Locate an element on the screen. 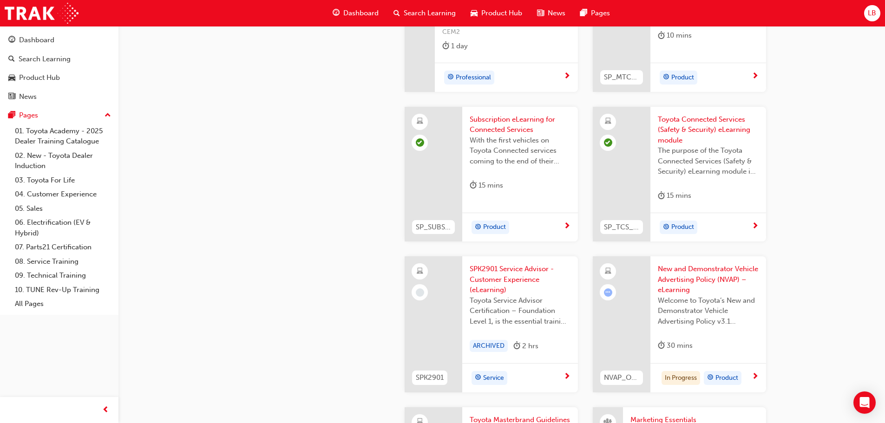 The width and height of the screenshot is (885, 423). a: news-iconNews is located at coordinates (551, 13).